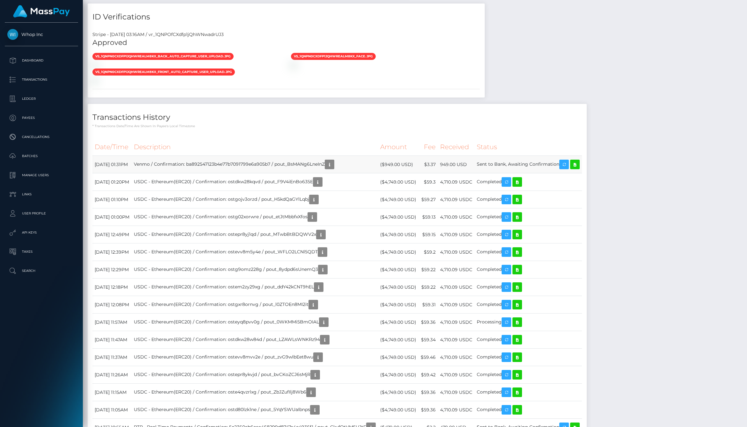  Describe the element at coordinates (428, 340) in the screenshot. I see `td: $59.34` at that location.